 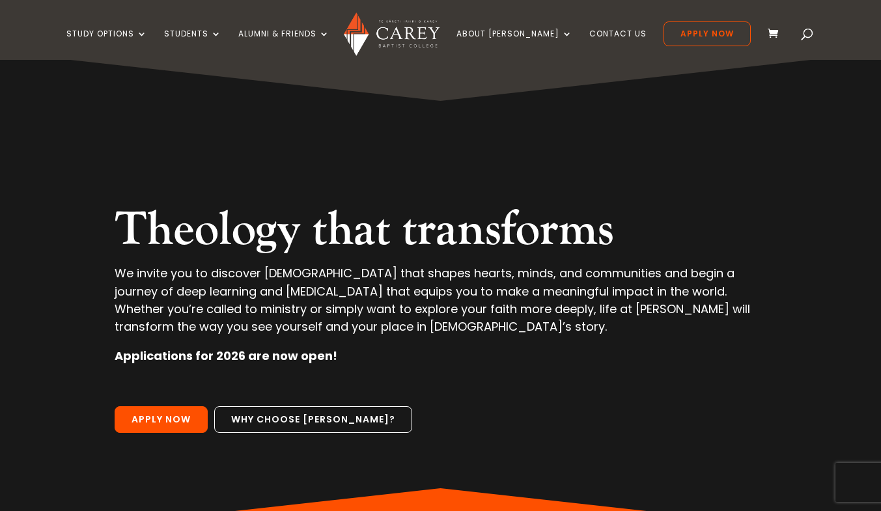 What do you see at coordinates (284, 44) in the screenshot?
I see `a: Alumni & Friends` at bounding box center [284, 44].